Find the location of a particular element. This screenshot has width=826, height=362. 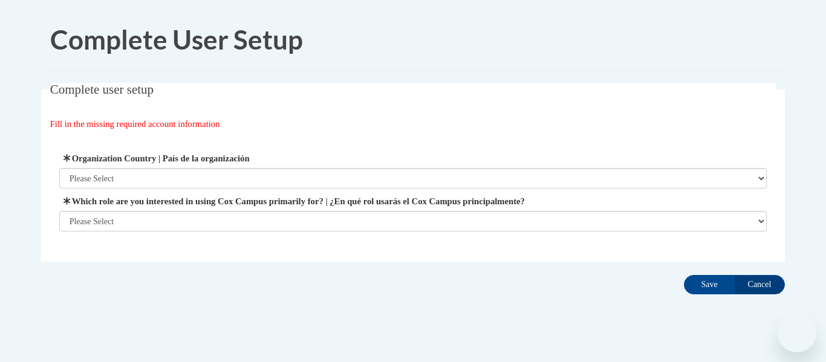

span: Complete User Setup is located at coordinates (176, 39).